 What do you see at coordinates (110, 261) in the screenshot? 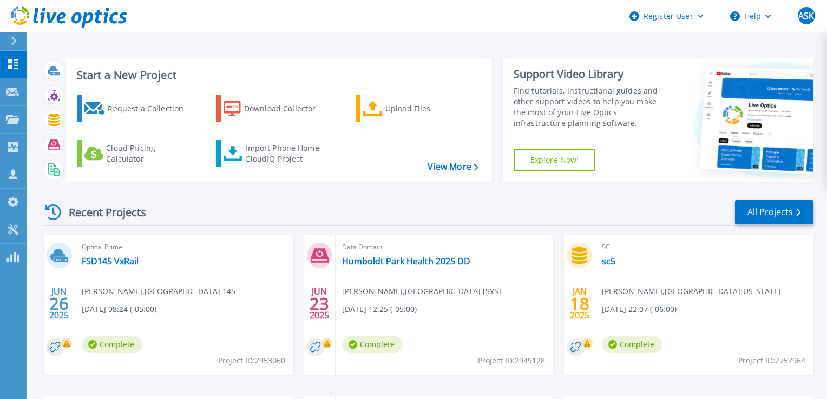
I see `a: FSD145 VxRail` at bounding box center [110, 261].